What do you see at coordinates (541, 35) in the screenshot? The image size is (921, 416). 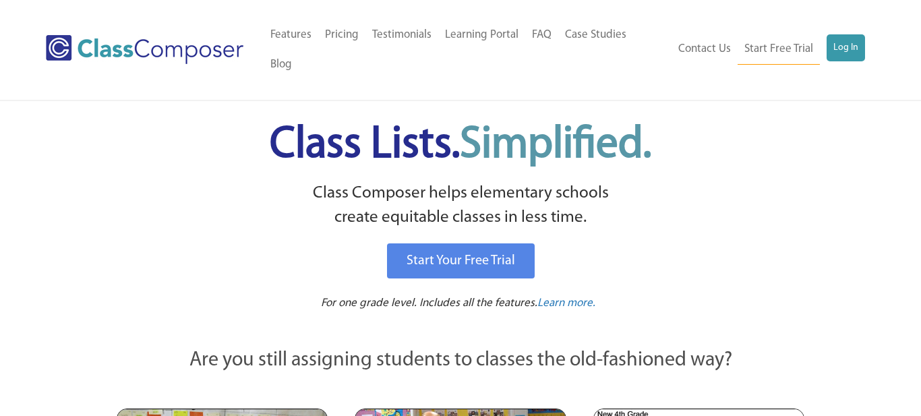 I see `a: FAQ` at bounding box center [541, 35].